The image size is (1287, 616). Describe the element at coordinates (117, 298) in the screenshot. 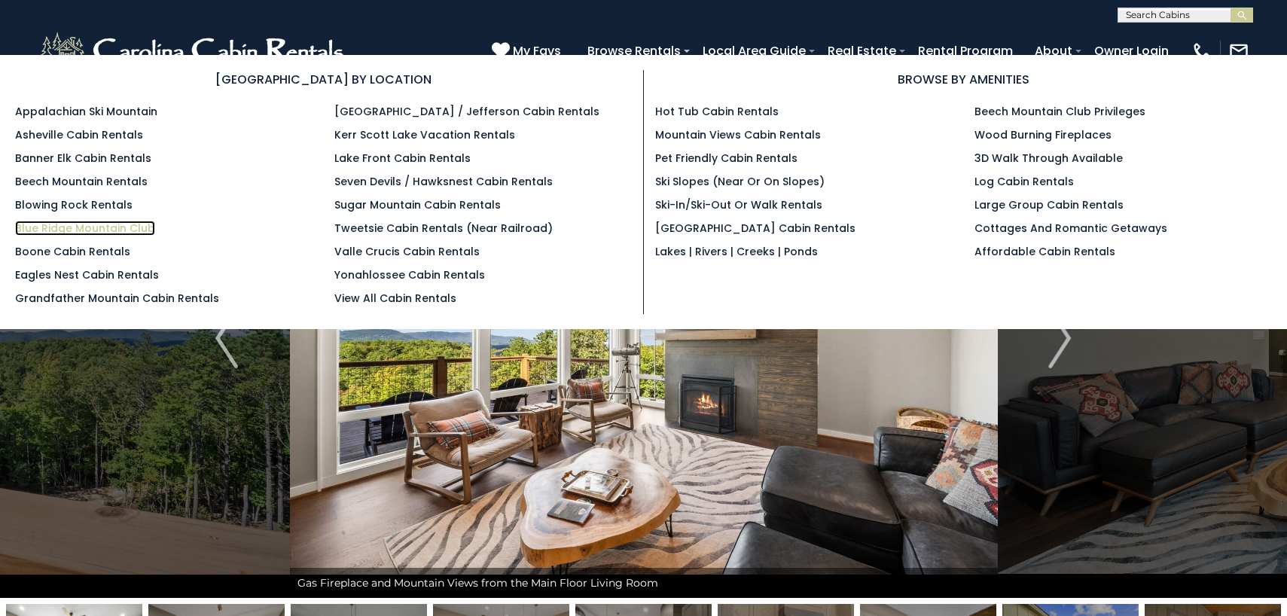

I see `a: Grandfather Mountain Cabin Rentals` at that location.